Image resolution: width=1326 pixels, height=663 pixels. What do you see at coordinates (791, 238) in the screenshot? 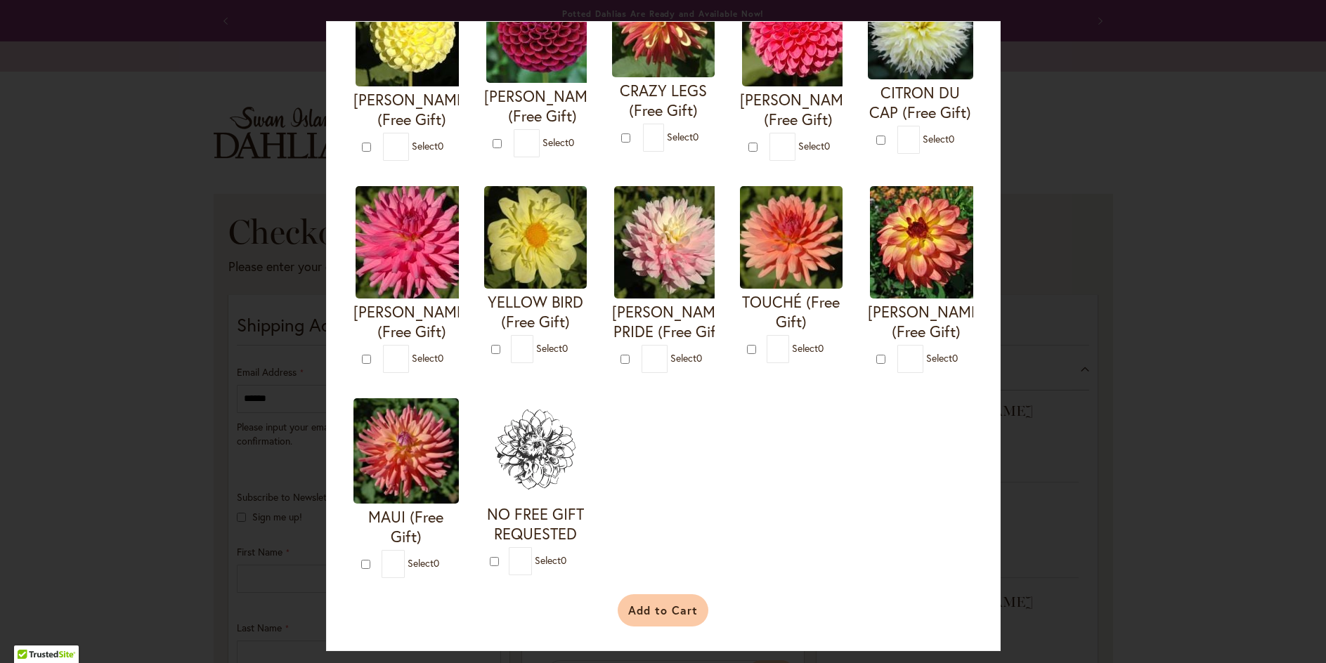
I see `img: TOUCHÉ (Free Gift)` at bounding box center [791, 238].